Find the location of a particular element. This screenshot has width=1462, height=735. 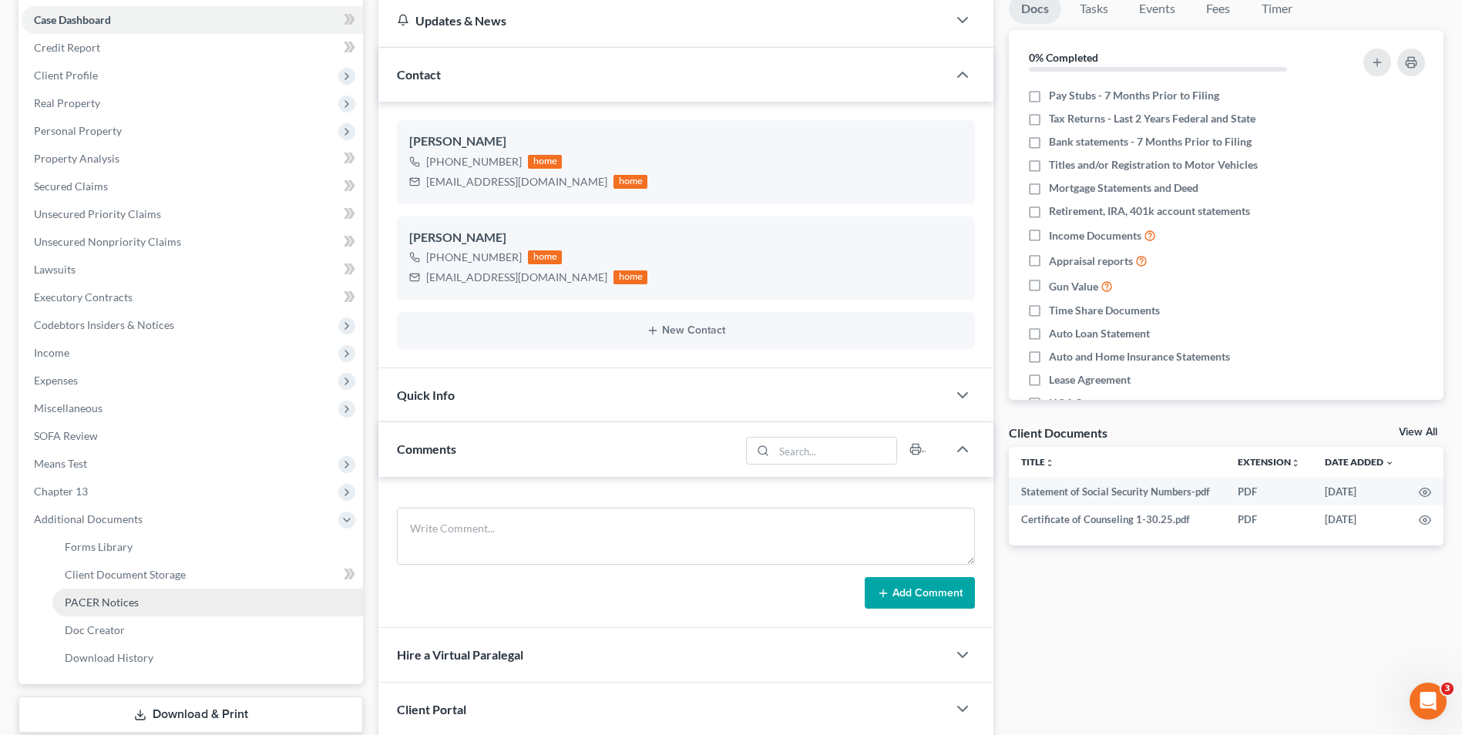

span: Secured Claims is located at coordinates (71, 186).